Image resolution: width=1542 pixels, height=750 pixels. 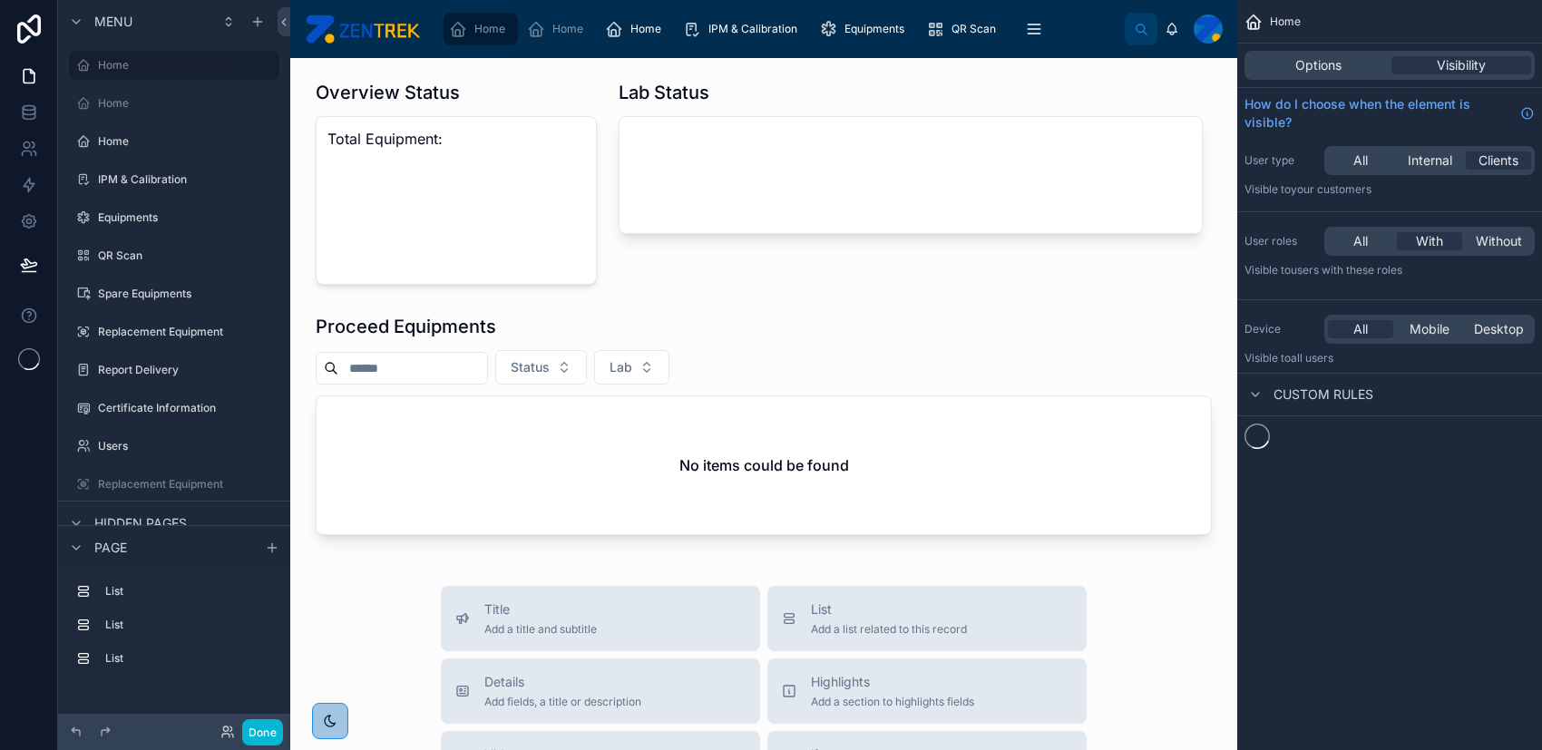 What do you see at coordinates (1390, 113) in the screenshot?
I see `a: How do I choose when the element is visible?` at bounding box center [1390, 113].